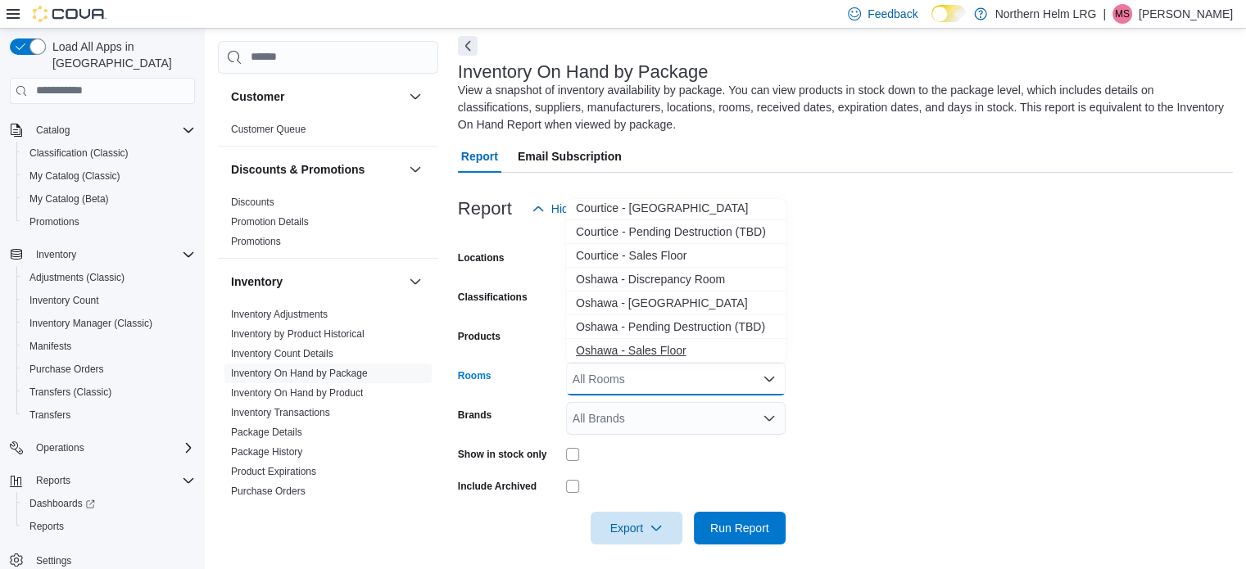 The height and width of the screenshot is (569, 1246). I want to click on span: Oshawa - Sales Floor, so click(676, 351).